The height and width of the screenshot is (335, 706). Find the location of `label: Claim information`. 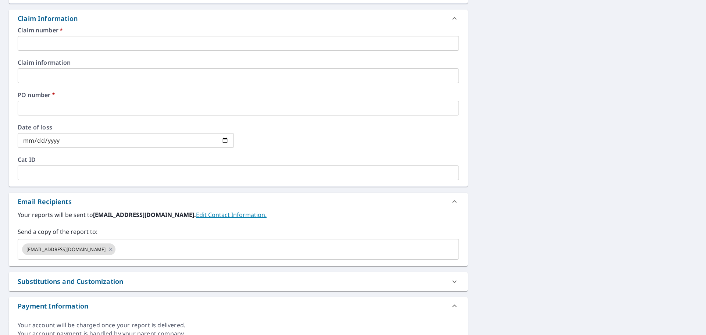

label: Claim information is located at coordinates (238, 63).